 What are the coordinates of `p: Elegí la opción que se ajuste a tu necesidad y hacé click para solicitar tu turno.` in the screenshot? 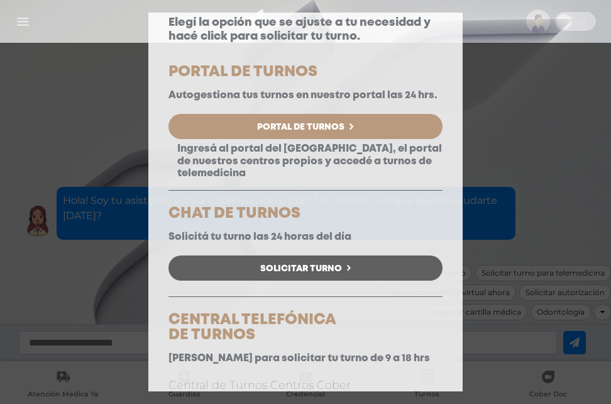 It's located at (306, 30).